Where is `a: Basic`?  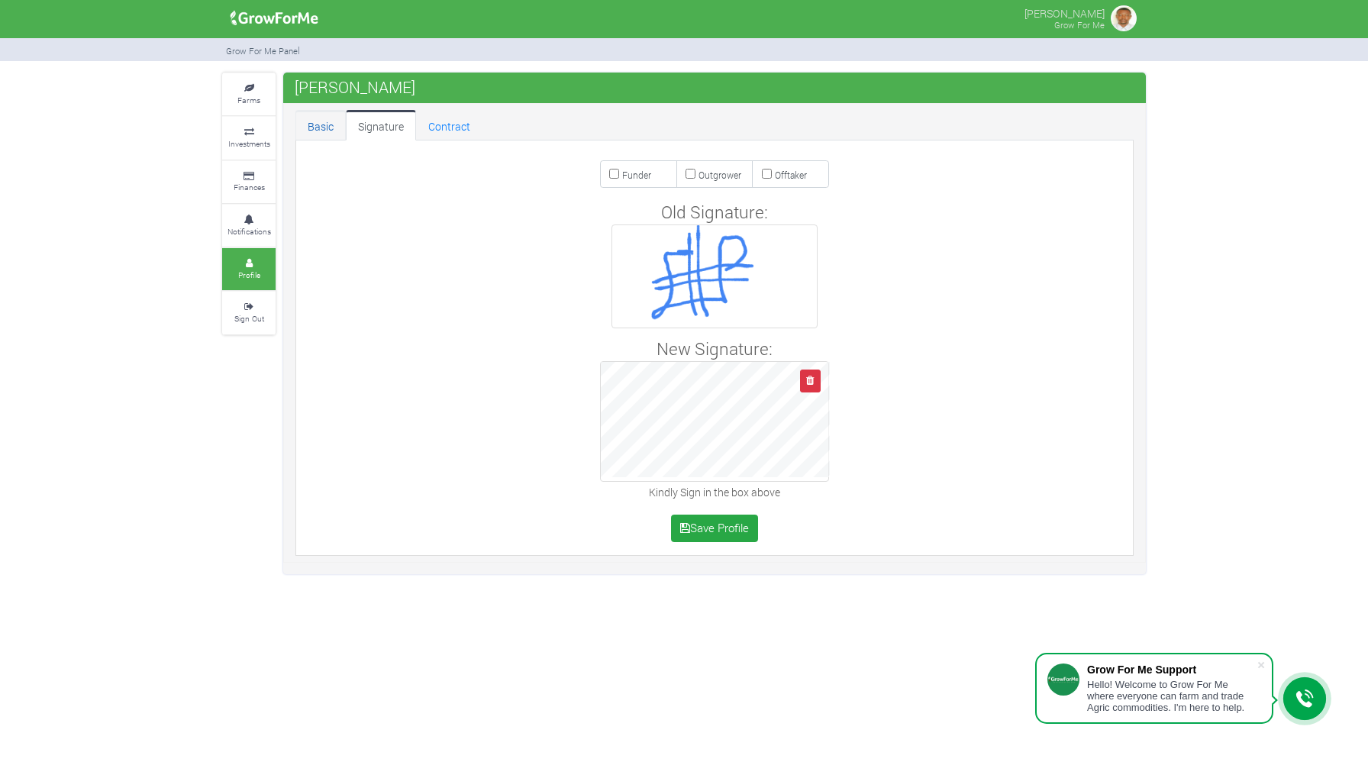
a: Basic is located at coordinates (321, 125).